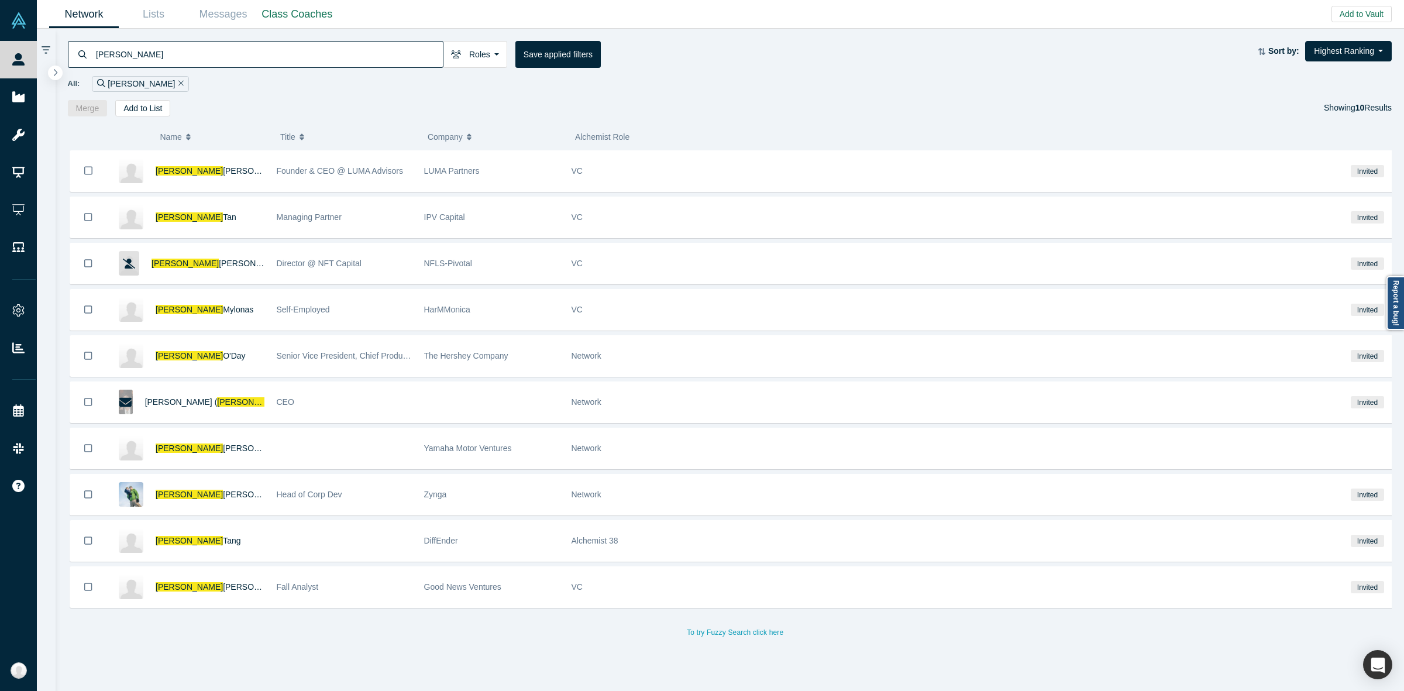  Describe the element at coordinates (448, 263) in the screenshot. I see `span: NFLS-Pivotal` at that location.